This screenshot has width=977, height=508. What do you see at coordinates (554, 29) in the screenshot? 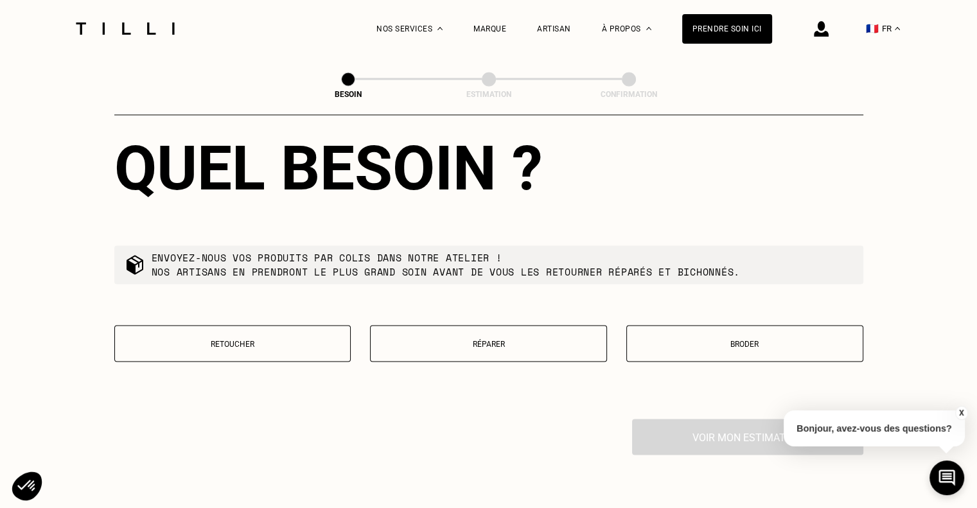
I see `a: Artisan` at bounding box center [554, 29].